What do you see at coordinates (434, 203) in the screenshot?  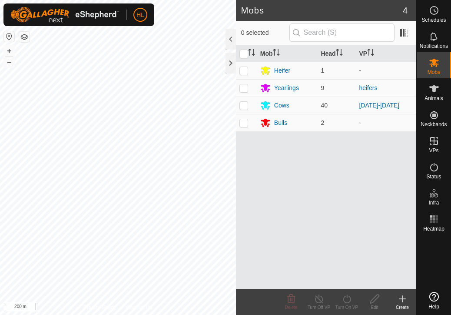 I see `span: Infra` at bounding box center [434, 203].